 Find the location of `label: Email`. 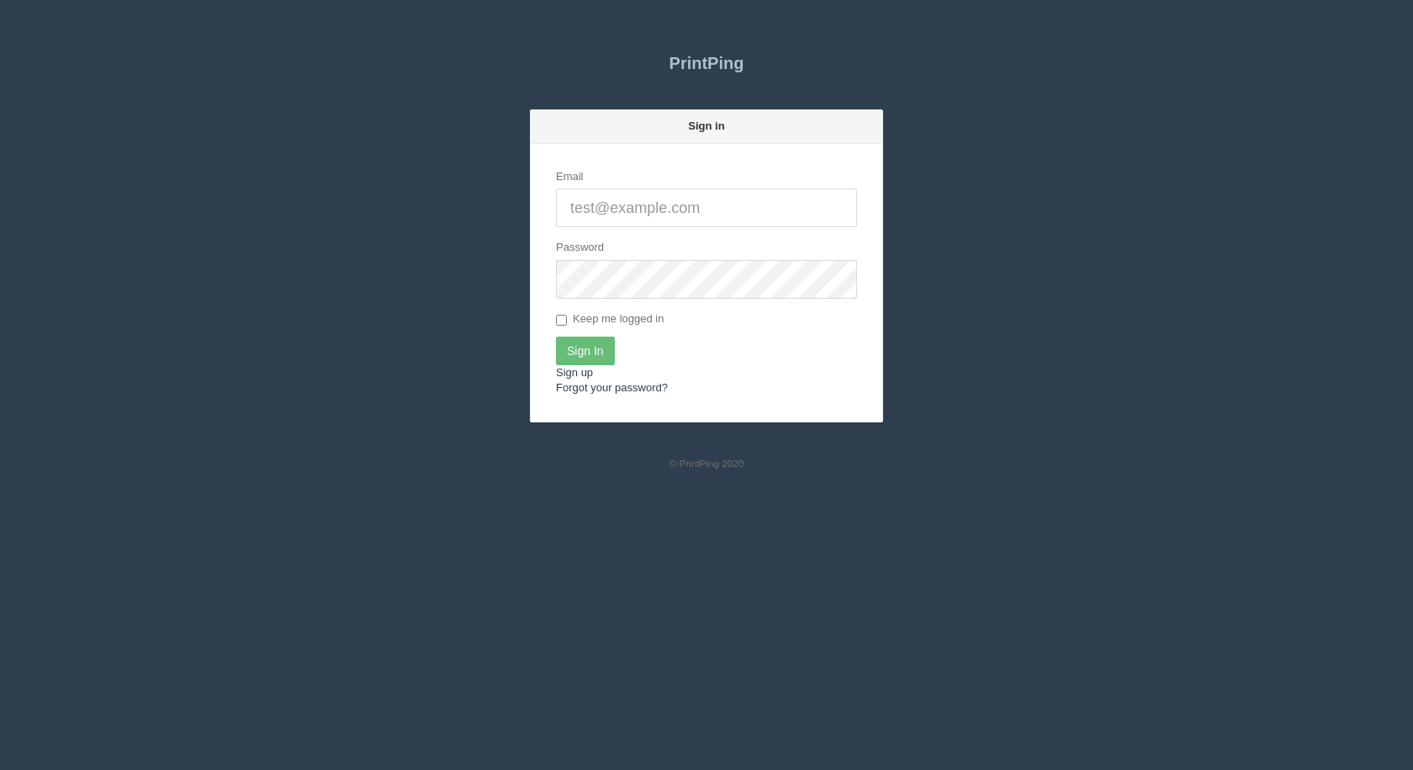

label: Email is located at coordinates (569, 177).